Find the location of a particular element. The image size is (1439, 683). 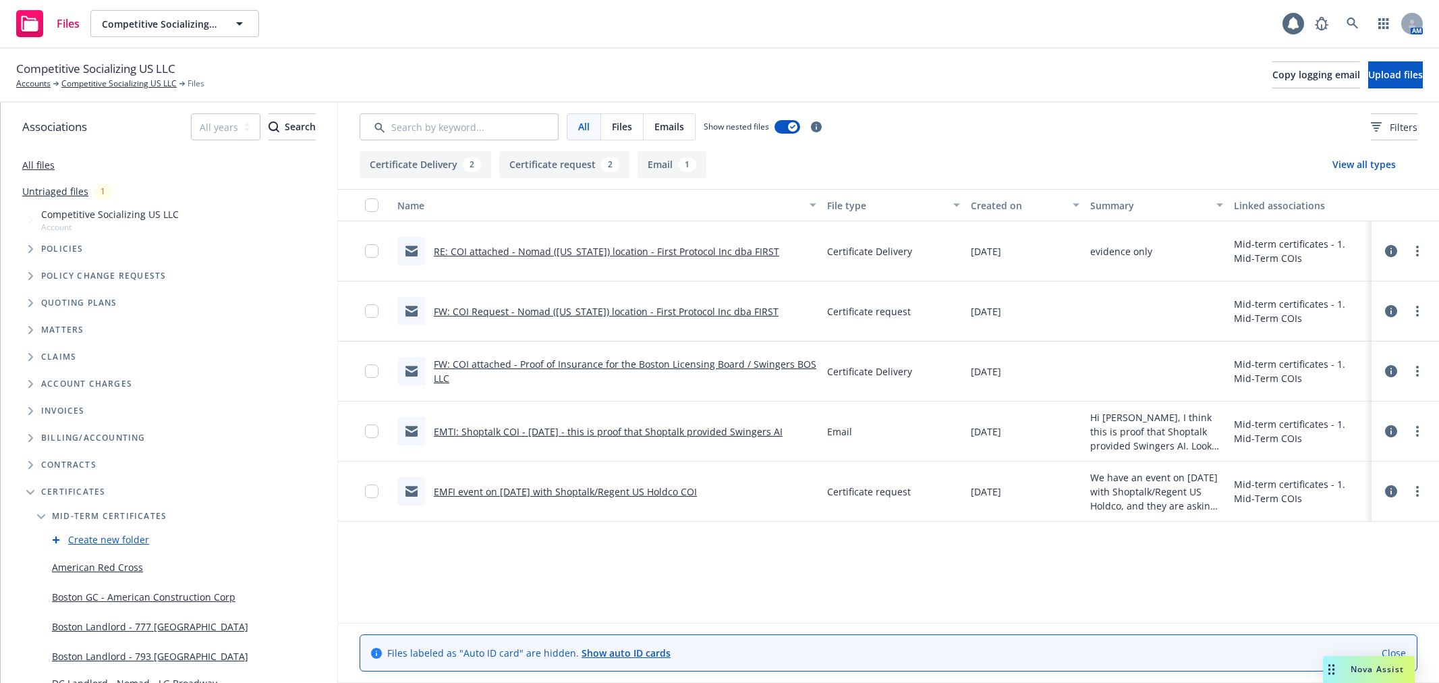

a: American Red Cross is located at coordinates (97, 567).